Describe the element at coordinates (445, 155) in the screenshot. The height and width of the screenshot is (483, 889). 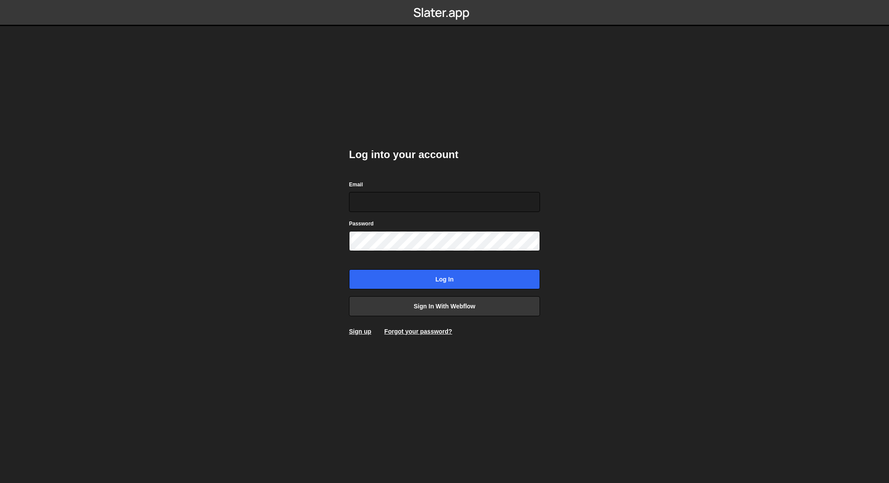
I see `h2: Log into your account` at that location.